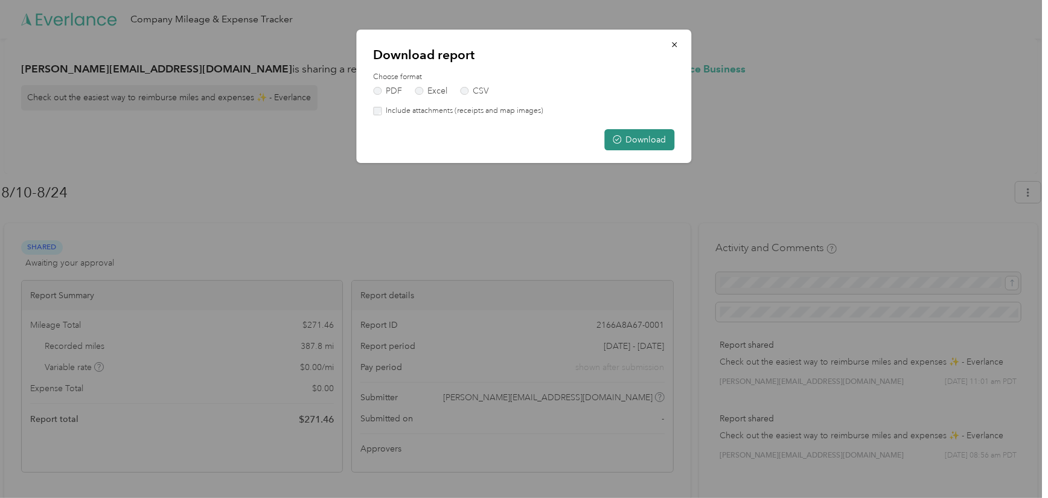 Image resolution: width=1048 pixels, height=498 pixels. I want to click on label: Include attachments (receipts and map images), so click(462, 111).